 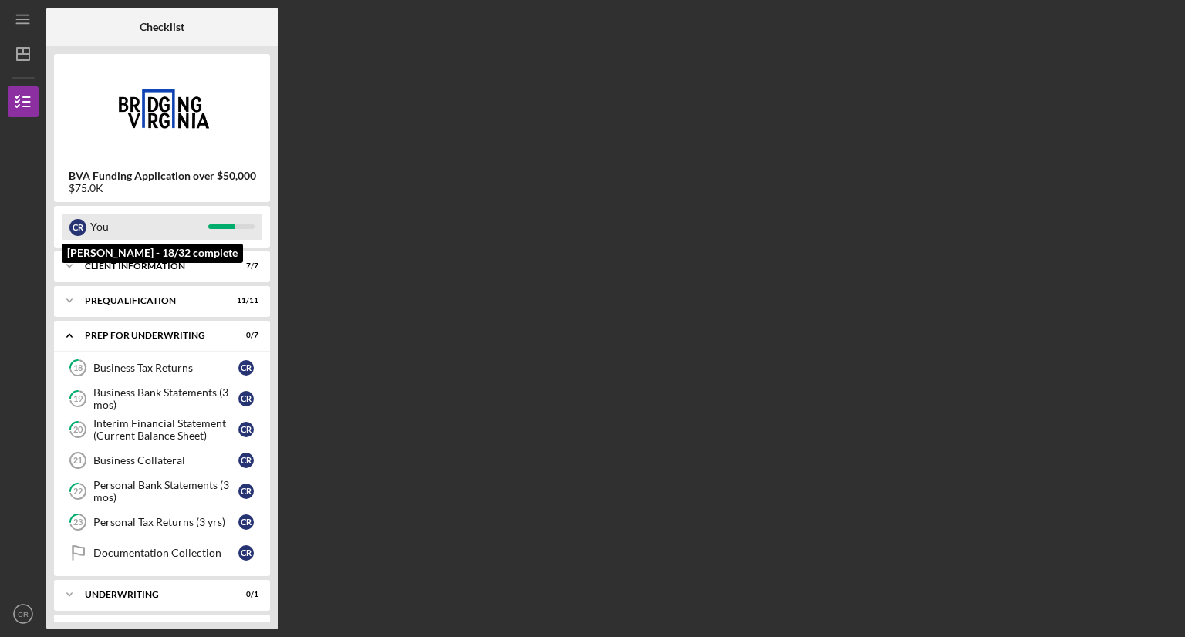 I want to click on tspan: 23, so click(x=78, y=522).